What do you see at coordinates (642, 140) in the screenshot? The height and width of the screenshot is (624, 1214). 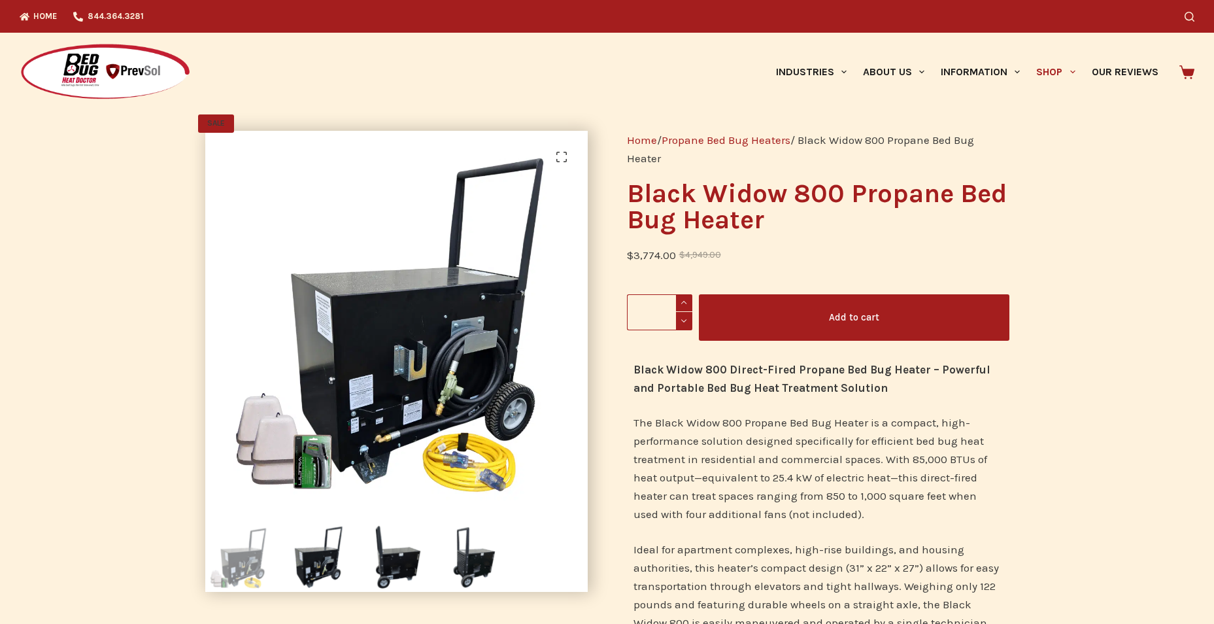 I see `a: Home` at bounding box center [642, 140].